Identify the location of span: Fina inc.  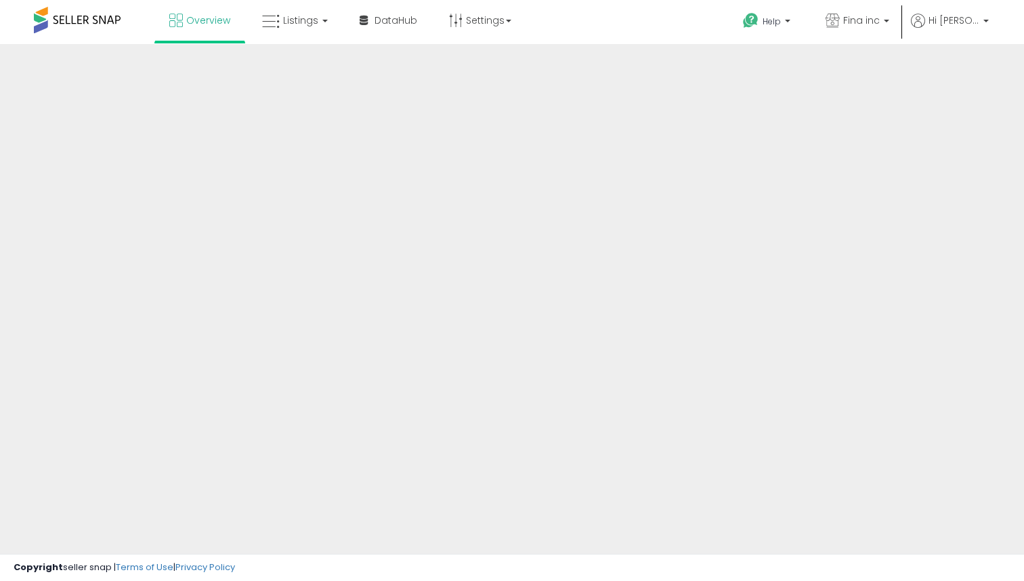
(862, 20).